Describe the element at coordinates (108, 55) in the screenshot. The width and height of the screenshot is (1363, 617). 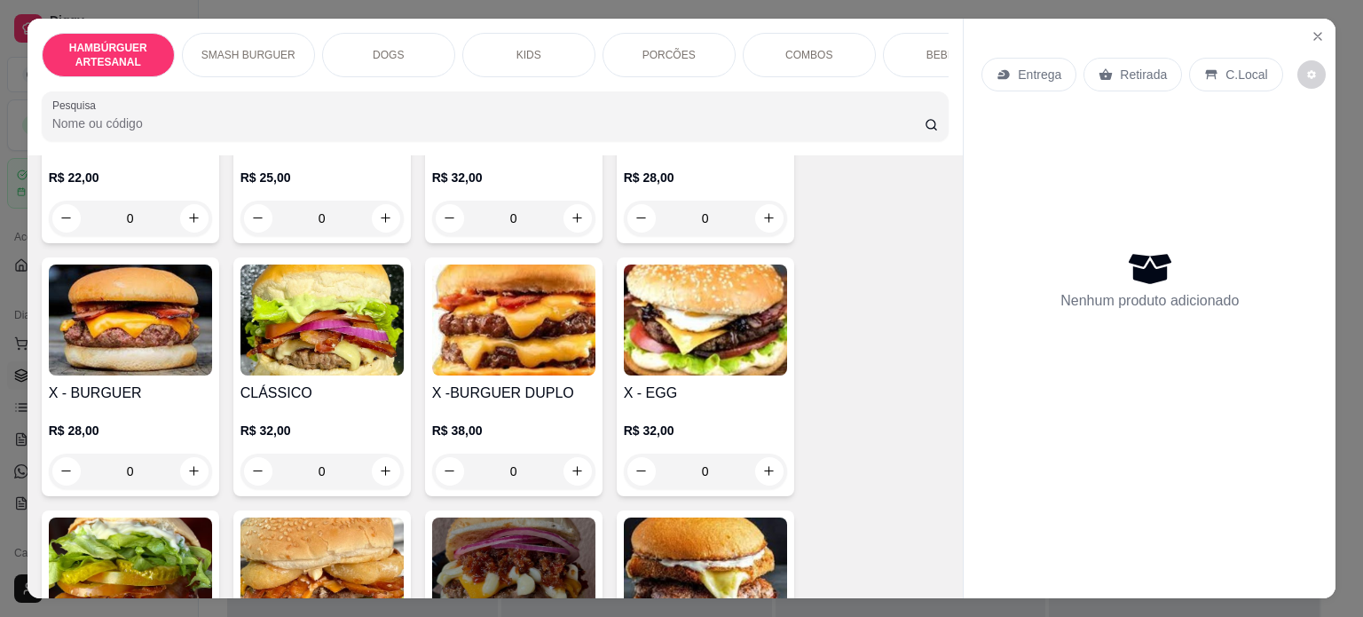
I see `p: HAMBÚRGUER ARTESANAL` at that location.